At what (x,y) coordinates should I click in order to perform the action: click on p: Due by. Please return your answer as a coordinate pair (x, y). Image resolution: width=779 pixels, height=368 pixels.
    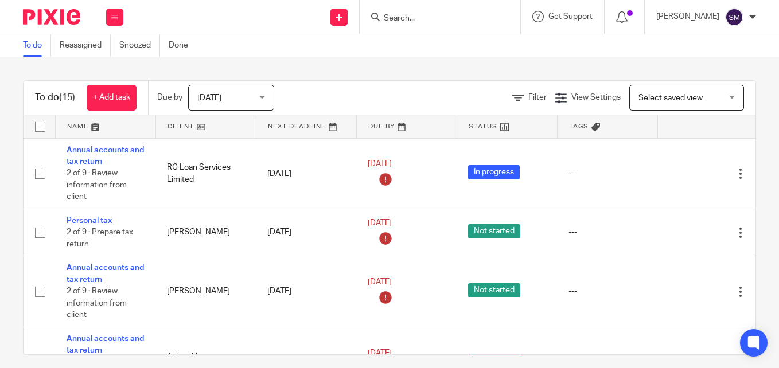
    Looking at the image, I should click on (170, 98).